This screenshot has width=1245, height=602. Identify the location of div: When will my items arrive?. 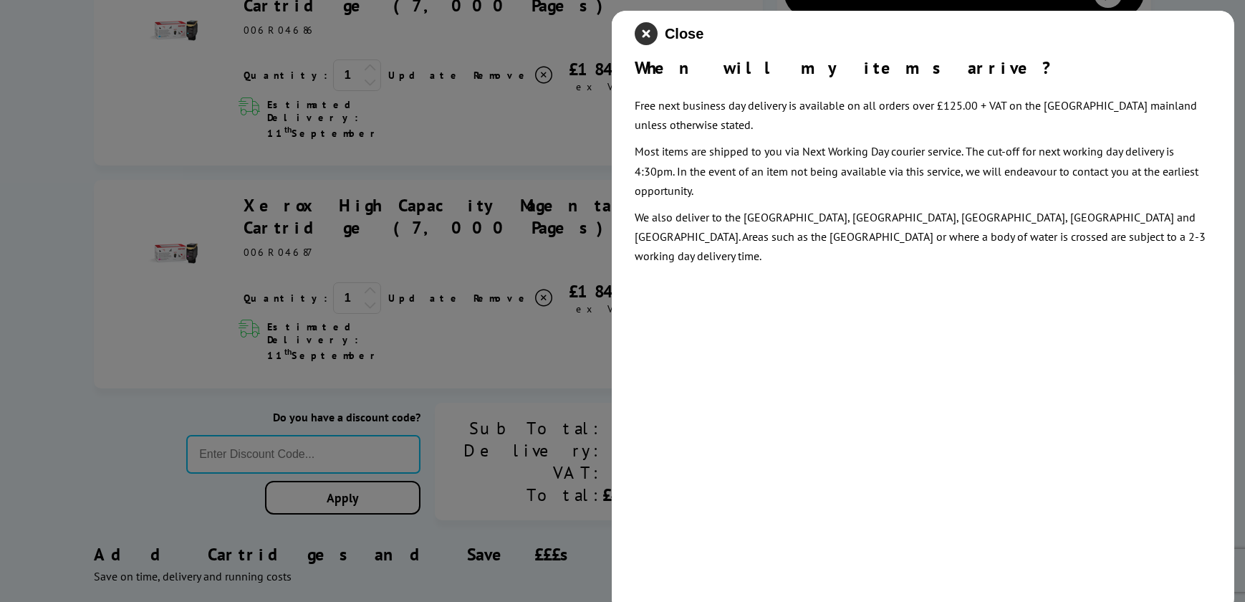
(923, 67).